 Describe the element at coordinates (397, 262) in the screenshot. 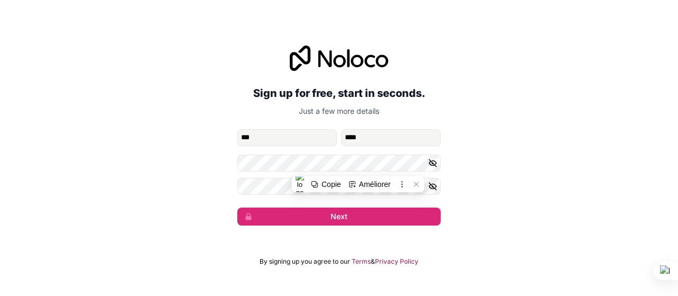

I see `a: Privacy Policy` at that location.